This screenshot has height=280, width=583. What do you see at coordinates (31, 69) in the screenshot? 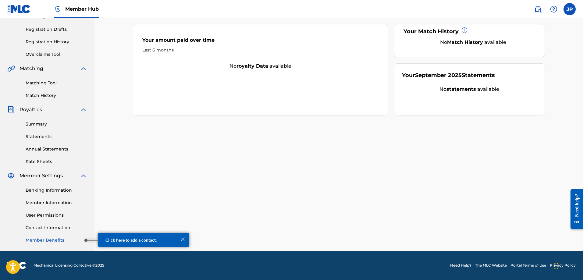
I see `span: Matching` at bounding box center [31, 69].